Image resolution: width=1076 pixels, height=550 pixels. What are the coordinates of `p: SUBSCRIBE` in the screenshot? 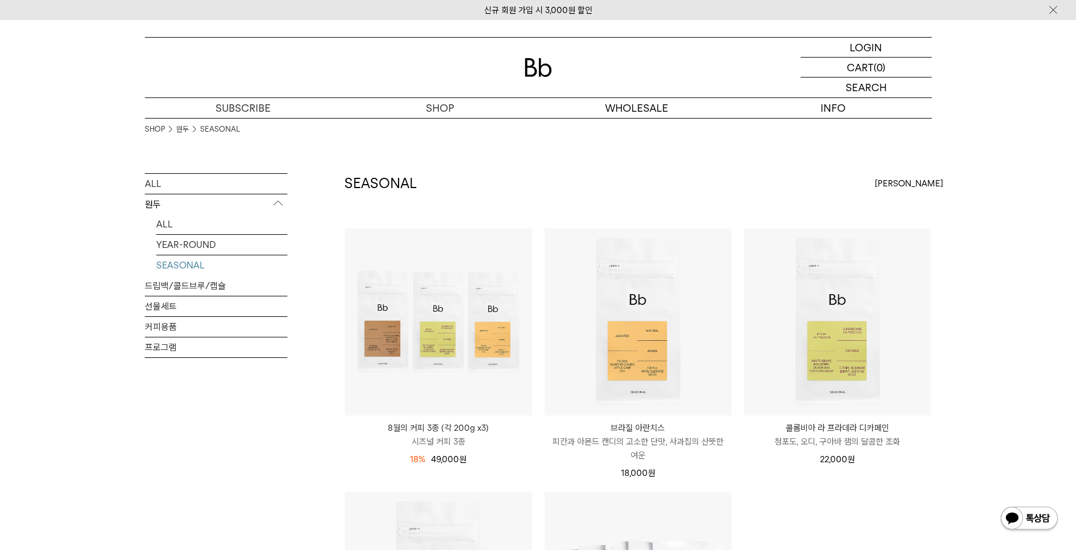 It's located at (243, 108).